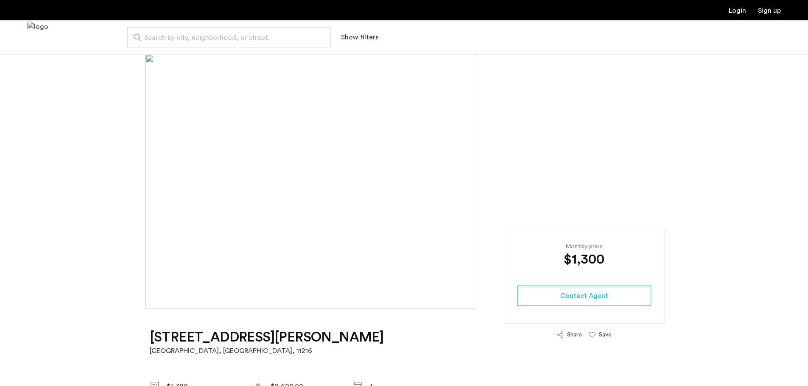  Describe the element at coordinates (574, 335) in the screenshot. I see `div: Share` at that location.